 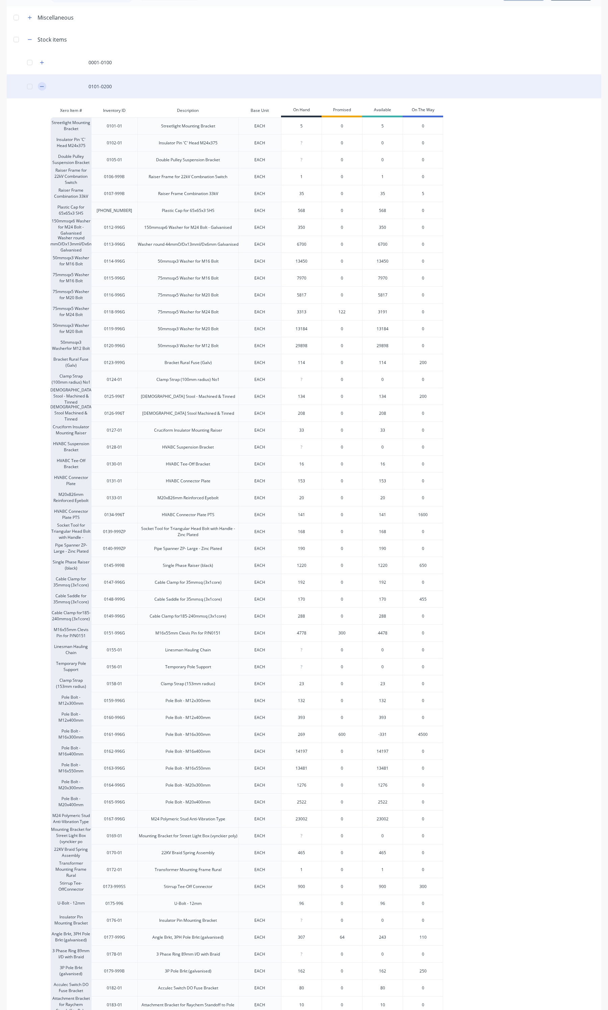 What do you see at coordinates (423, 362) in the screenshot?
I see `div: 200` at bounding box center [423, 362].